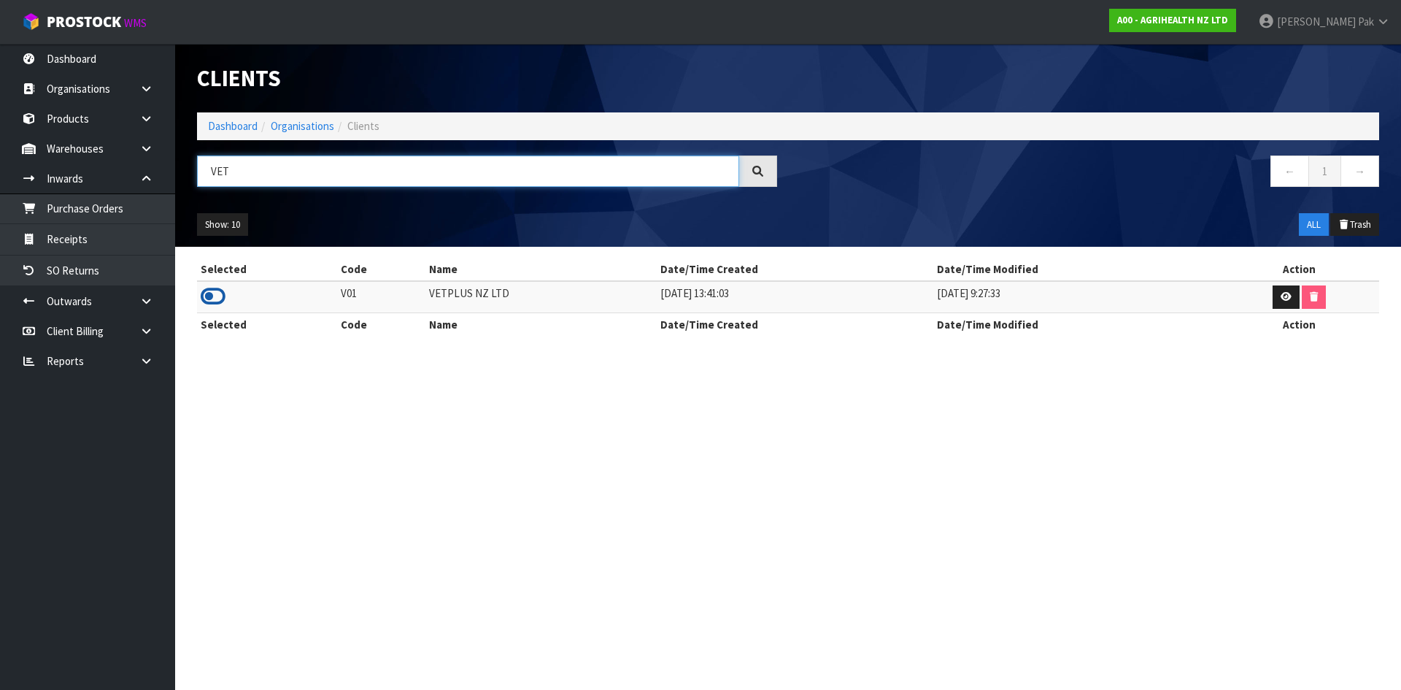  I want to click on span: ProStock, so click(84, 22).